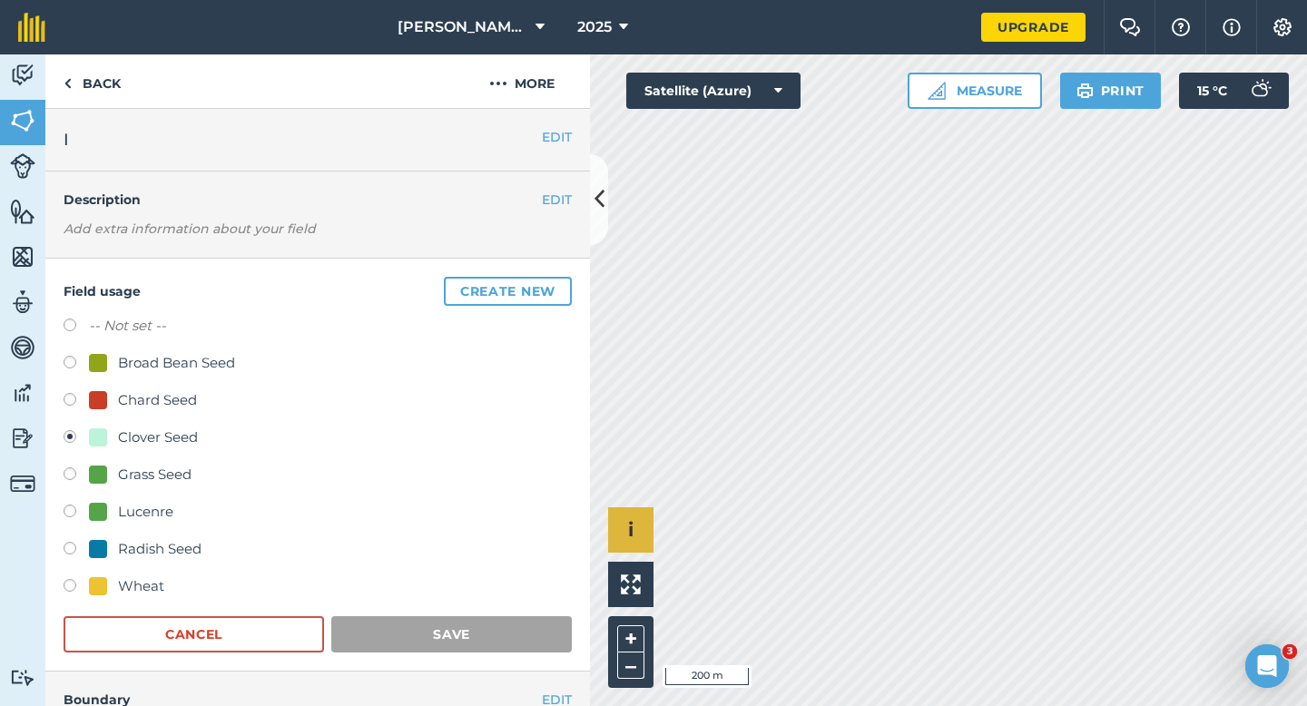 The width and height of the screenshot is (1307, 706). Describe the element at coordinates (1111, 91) in the screenshot. I see `button: Print` at that location.